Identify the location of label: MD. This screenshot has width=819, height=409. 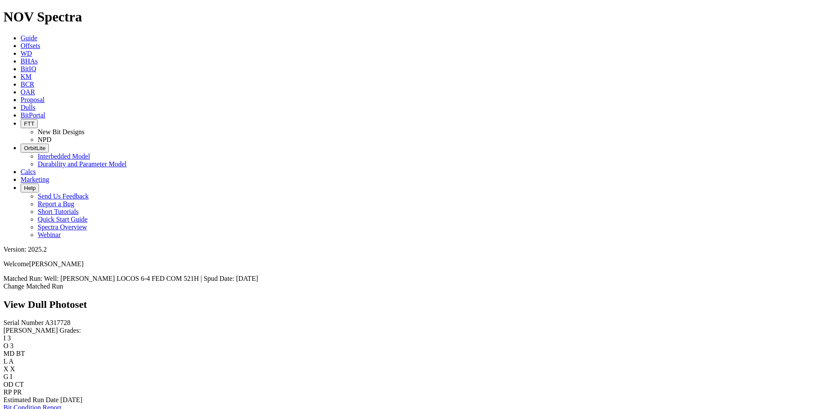
(9, 353).